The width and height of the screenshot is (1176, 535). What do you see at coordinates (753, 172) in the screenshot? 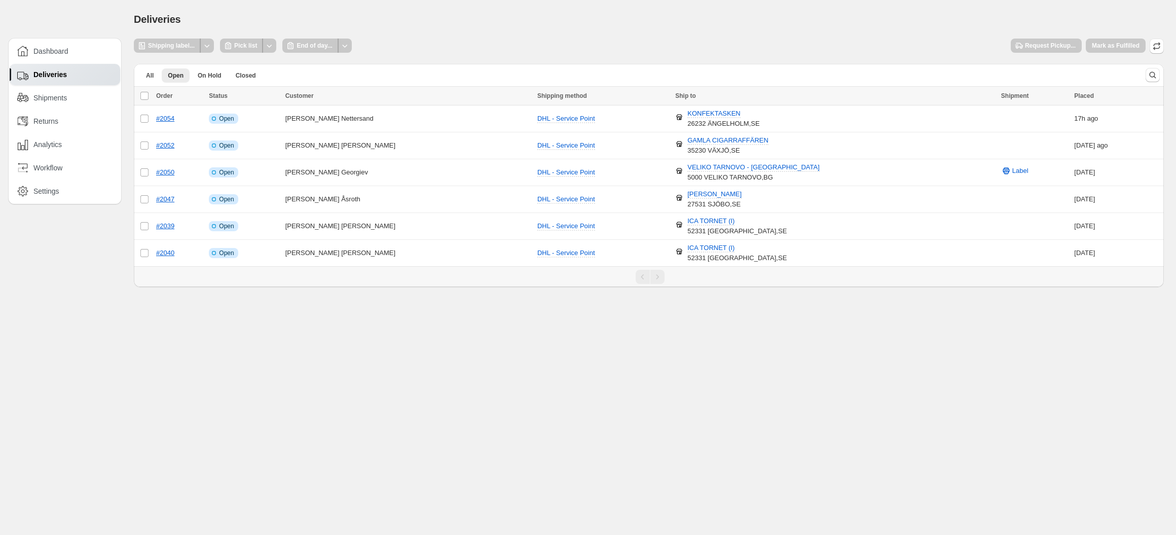
I see `div: 5000 VELIKO TARNOVO , BG` at bounding box center [753, 172].